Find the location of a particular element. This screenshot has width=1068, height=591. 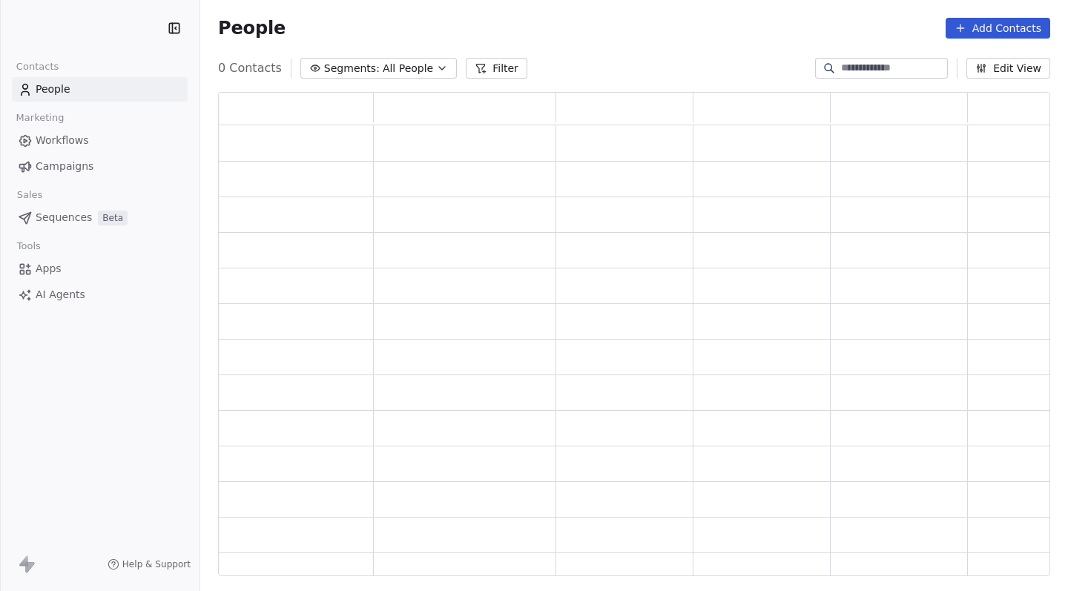

span: Workflows is located at coordinates (62, 140).